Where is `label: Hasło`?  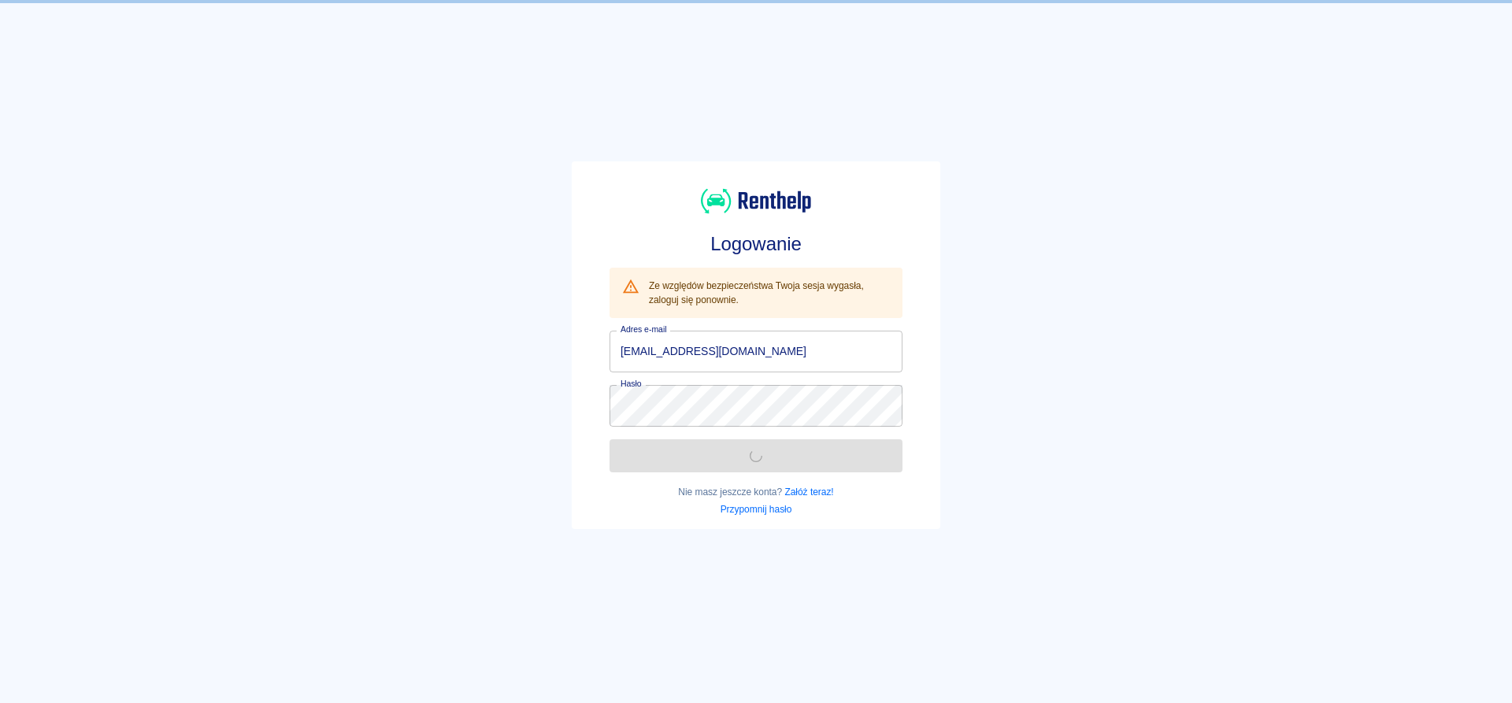 label: Hasło is located at coordinates (631, 383).